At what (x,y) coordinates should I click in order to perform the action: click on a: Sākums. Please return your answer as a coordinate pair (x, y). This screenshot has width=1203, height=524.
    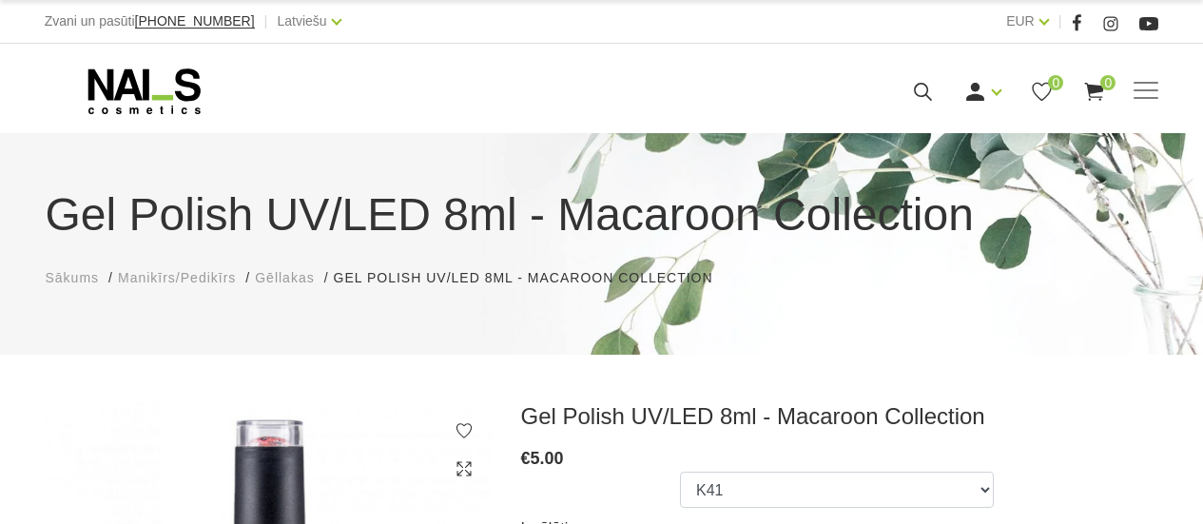
    Looking at the image, I should click on (72, 278).